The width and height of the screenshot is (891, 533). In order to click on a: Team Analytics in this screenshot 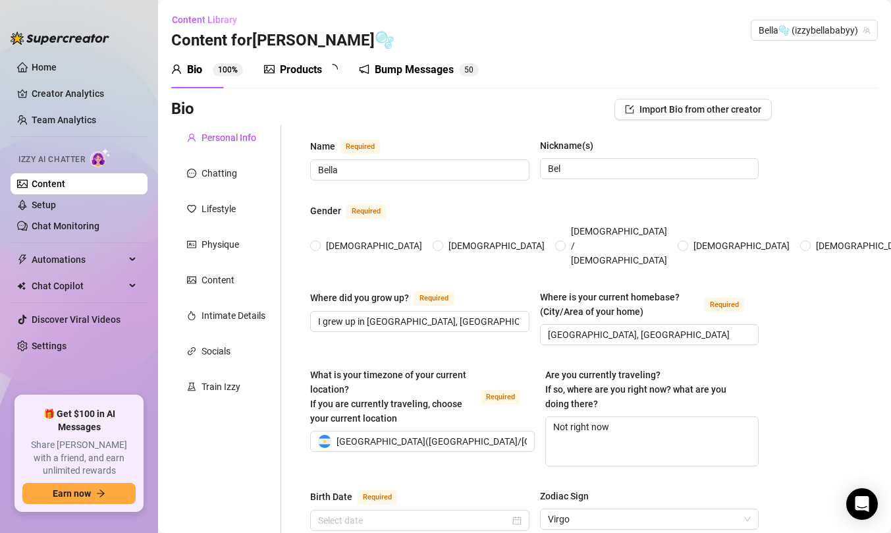, I will do `click(64, 120)`.